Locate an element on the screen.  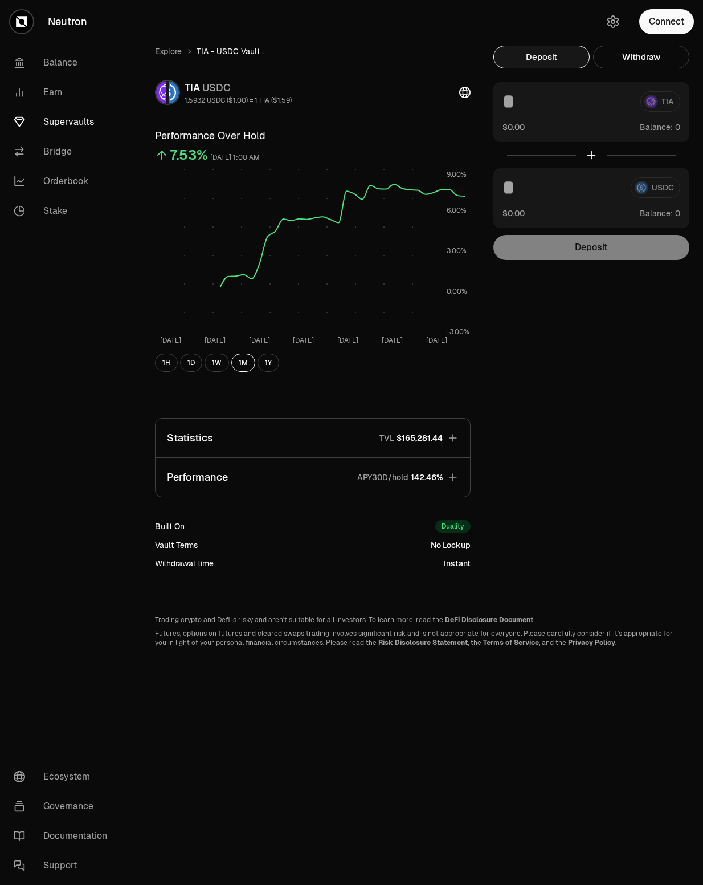
button: 1H is located at coordinates (166, 362).